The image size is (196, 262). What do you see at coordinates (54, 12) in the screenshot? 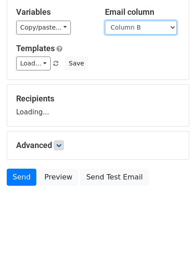
I see `h5: Variables` at bounding box center [54, 12].